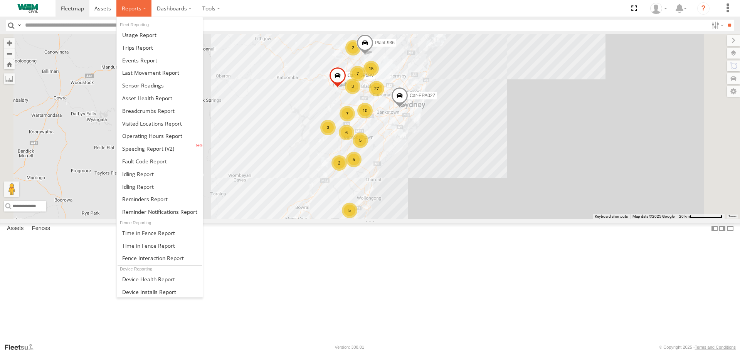 The image size is (740, 351). Describe the element at coordinates (160, 47) in the screenshot. I see `a: Trips Report` at that location.